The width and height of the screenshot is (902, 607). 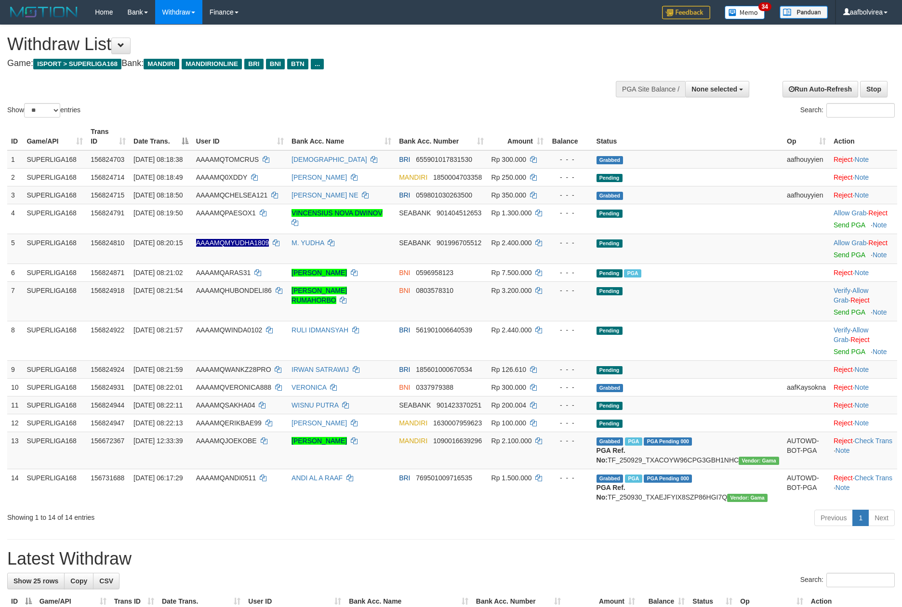 What do you see at coordinates (226, 405) in the screenshot?
I see `span: AAAAMQSAKHA04` at bounding box center [226, 405].